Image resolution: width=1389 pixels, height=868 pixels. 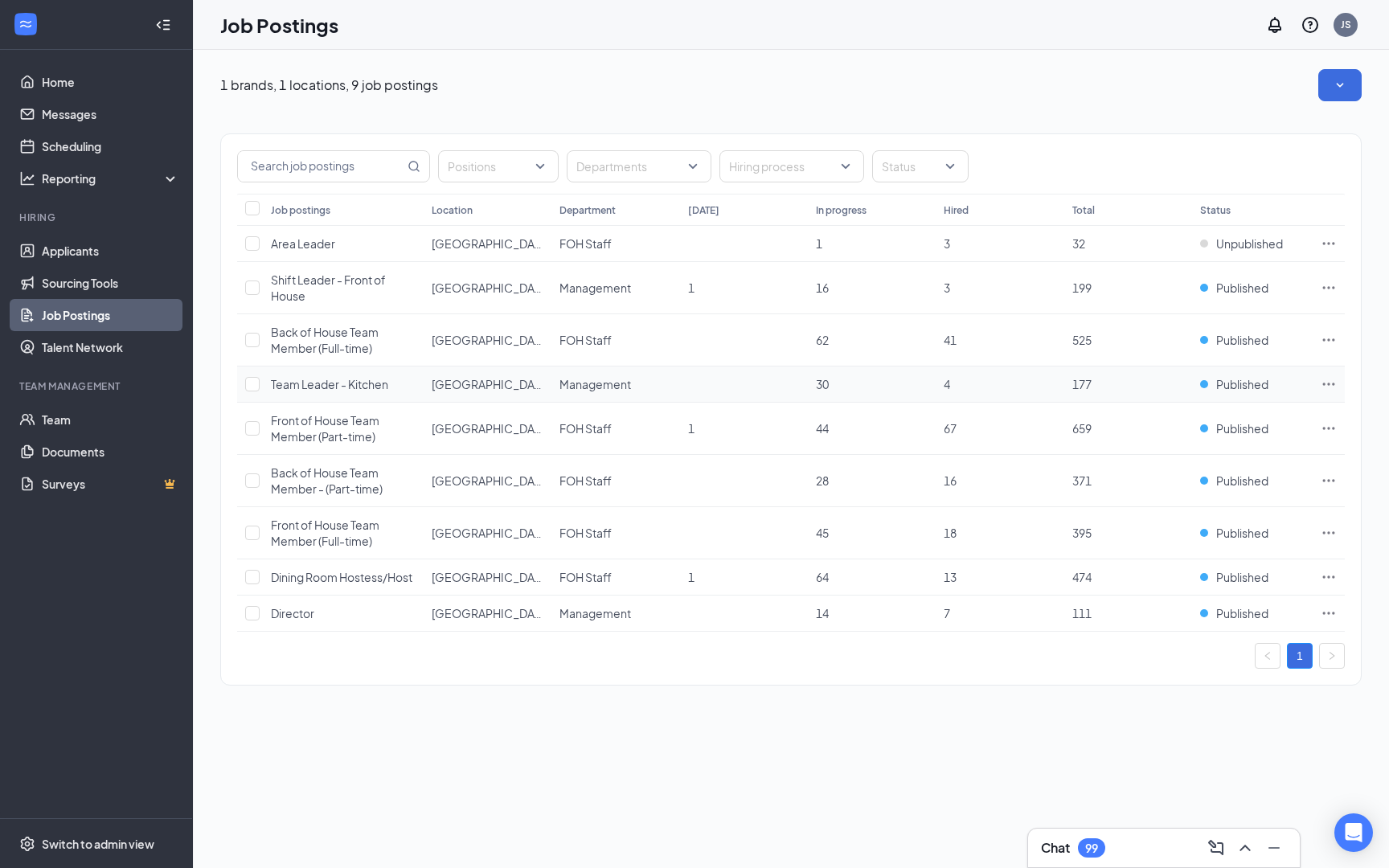 I want to click on div: Team Management, so click(x=97, y=386).